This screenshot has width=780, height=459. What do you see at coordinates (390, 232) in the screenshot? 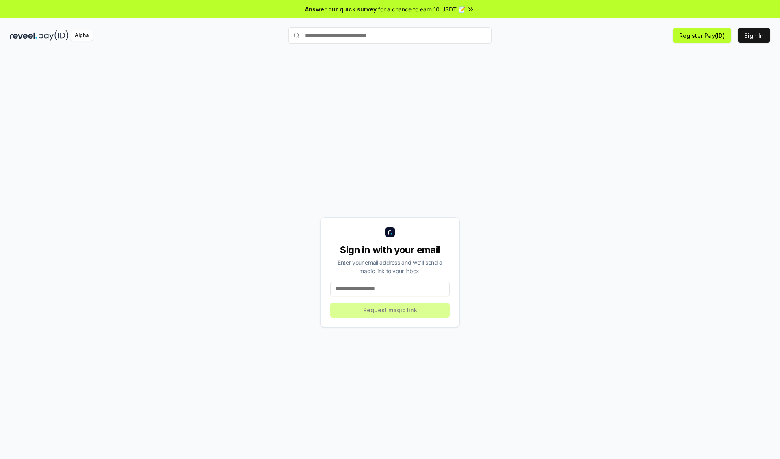
I see `img: logo_small` at bounding box center [390, 232].